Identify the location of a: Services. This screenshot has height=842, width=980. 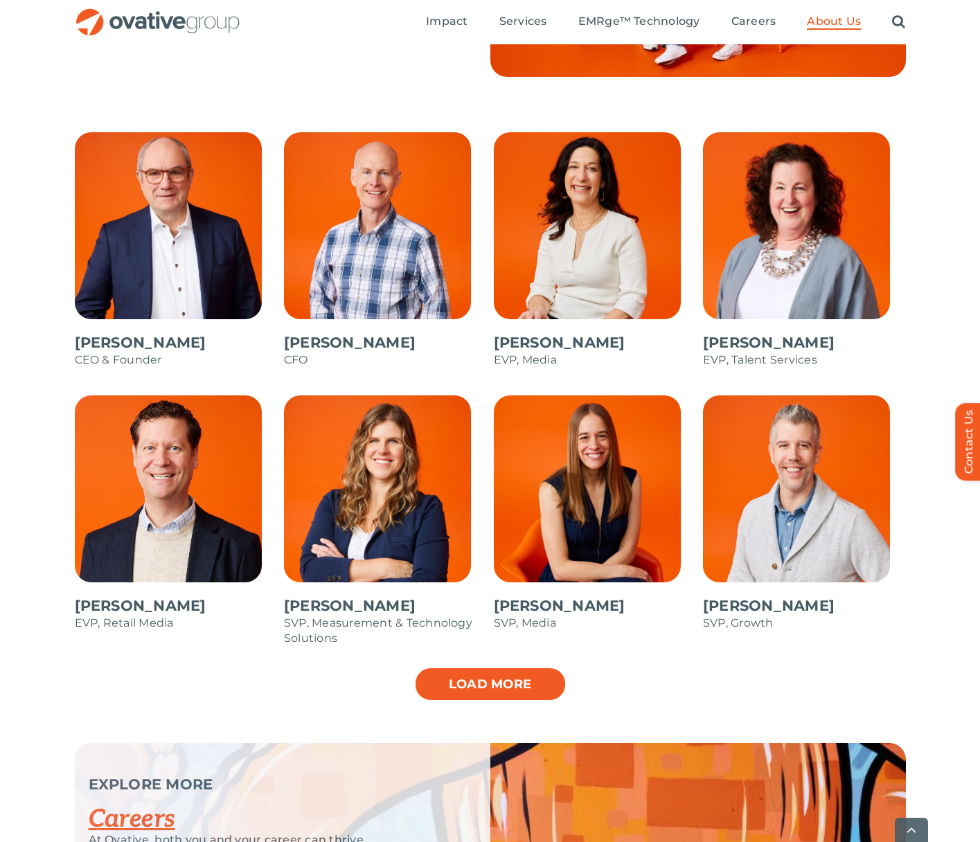
(523, 22).